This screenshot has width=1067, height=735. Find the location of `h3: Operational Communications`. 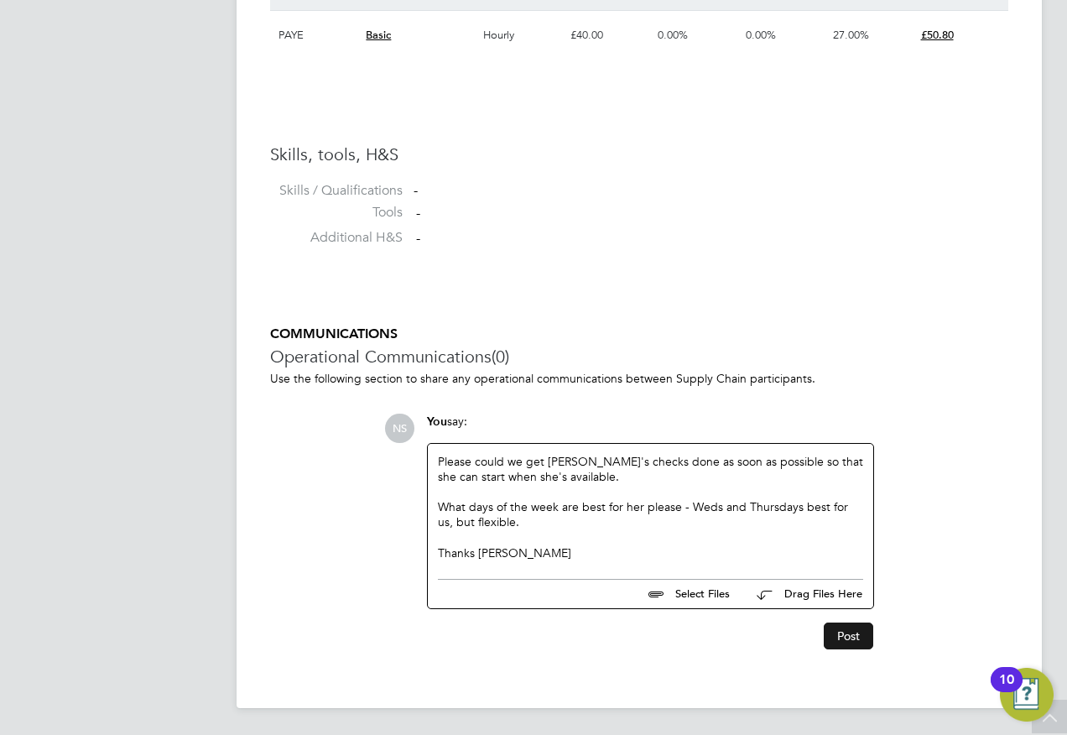

h3: Operational Communications is located at coordinates (639, 357).